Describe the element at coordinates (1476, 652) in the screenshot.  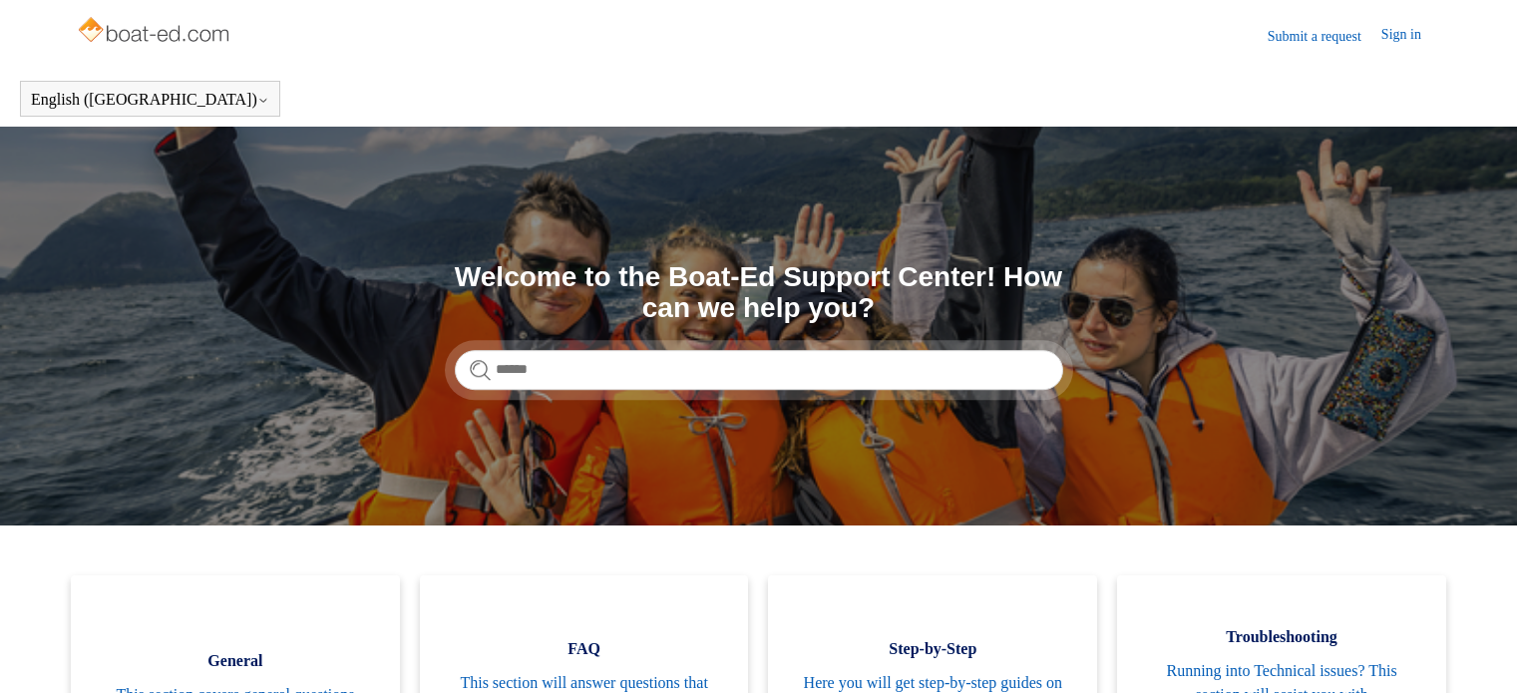
I see `div: Live chat` at that location.